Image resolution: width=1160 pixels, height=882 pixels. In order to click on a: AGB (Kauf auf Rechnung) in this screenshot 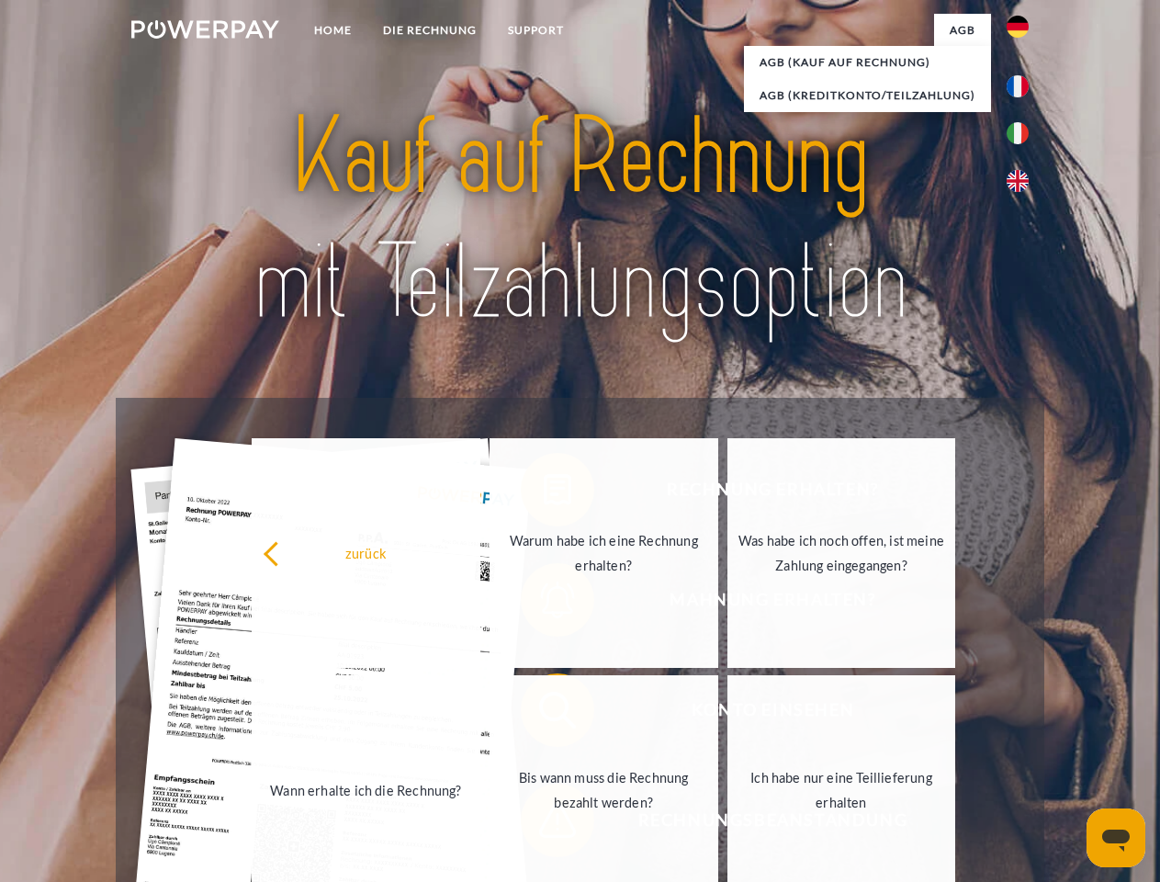, I will do `click(867, 62)`.